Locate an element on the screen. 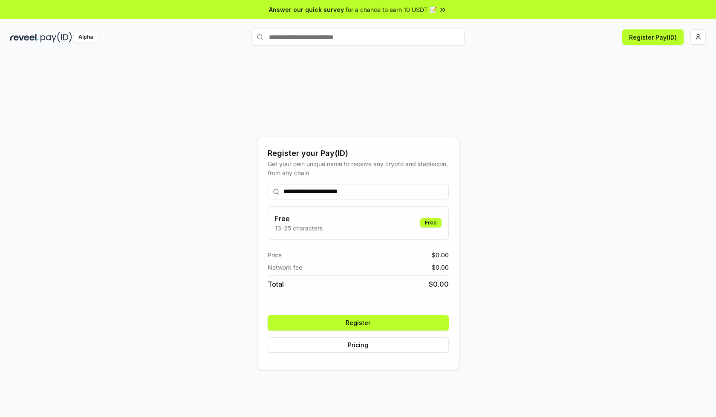 This screenshot has width=716, height=417. span: for a chance to earn 10 USDT 📝 is located at coordinates (391, 9).